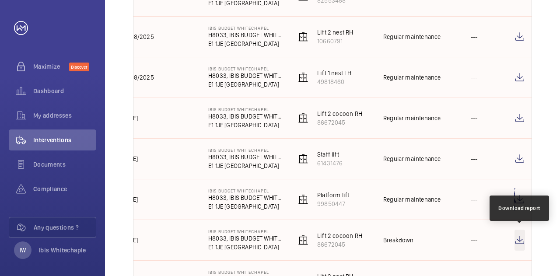 The width and height of the screenshot is (560, 276). Describe the element at coordinates (51, 67) in the screenshot. I see `span: Maximize` at that location.